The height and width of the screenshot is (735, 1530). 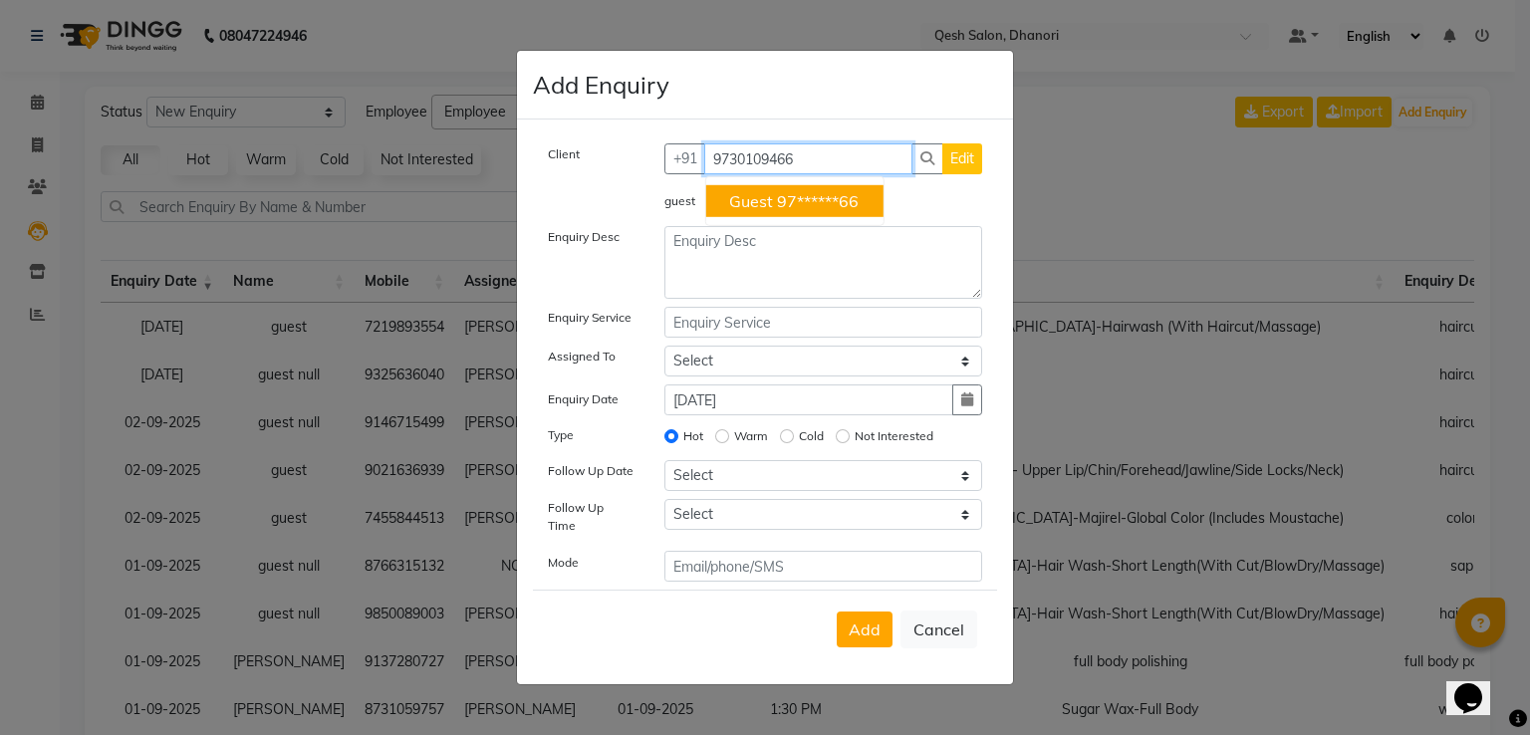 I want to click on label: Enquiry Desc, so click(x=584, y=237).